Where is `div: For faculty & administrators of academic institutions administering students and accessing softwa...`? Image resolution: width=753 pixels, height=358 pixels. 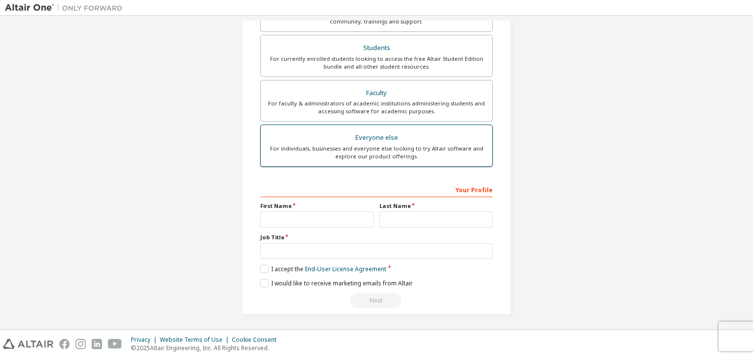 div: For faculty & administrators of academic institutions administering students and accessing softwa... is located at coordinates (376, 107).